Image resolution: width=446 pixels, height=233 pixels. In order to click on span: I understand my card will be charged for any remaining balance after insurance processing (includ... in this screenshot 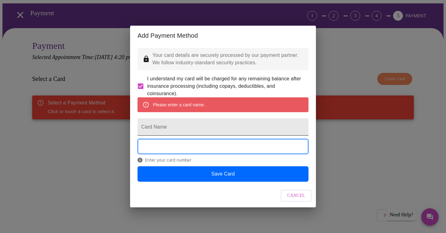, I will do `click(225, 86)`.